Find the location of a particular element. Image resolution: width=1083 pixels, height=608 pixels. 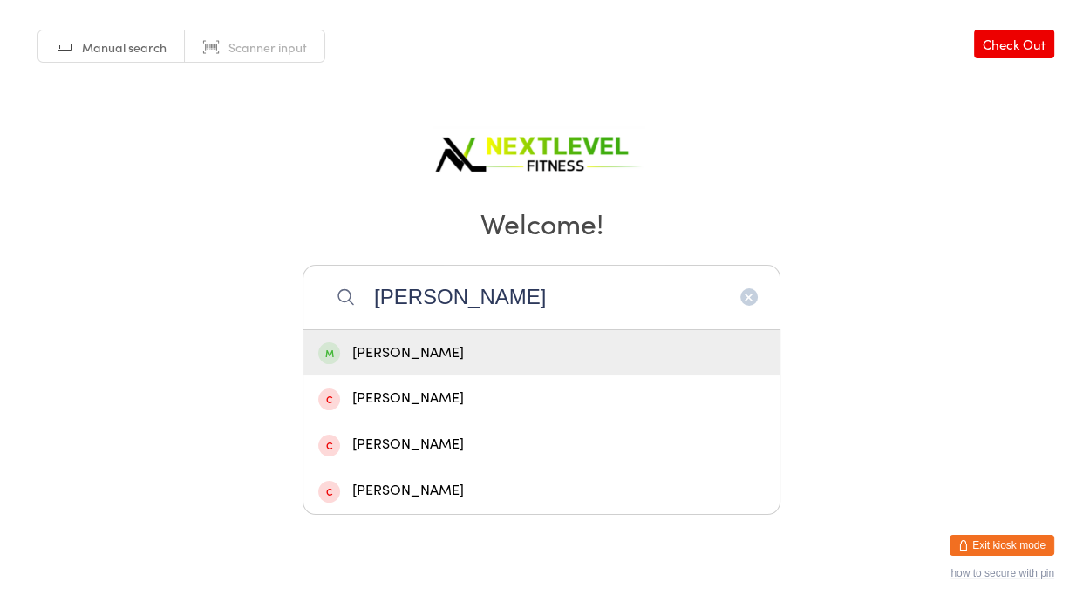

input: Search is located at coordinates (541, 297).